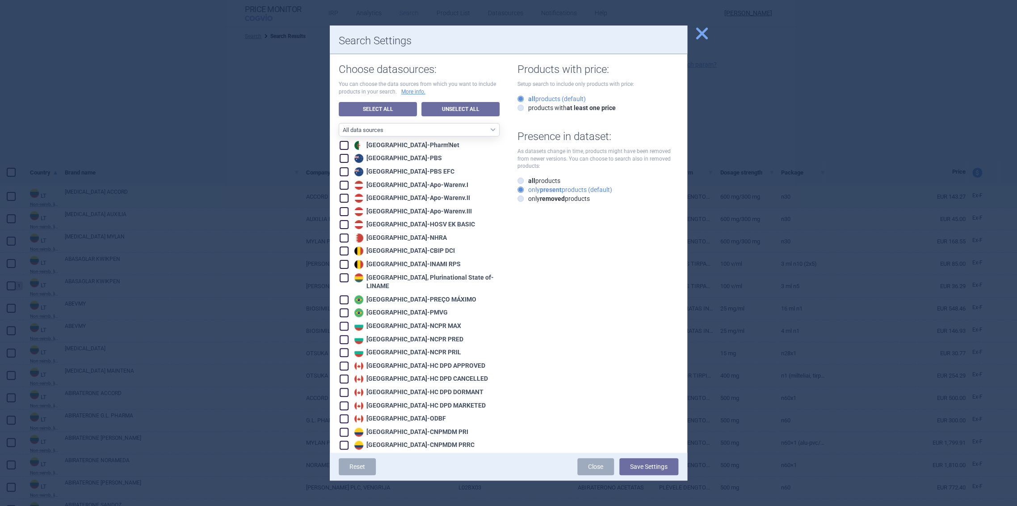  Describe the element at coordinates (357, 466) in the screenshot. I see `a: Reset` at that location.